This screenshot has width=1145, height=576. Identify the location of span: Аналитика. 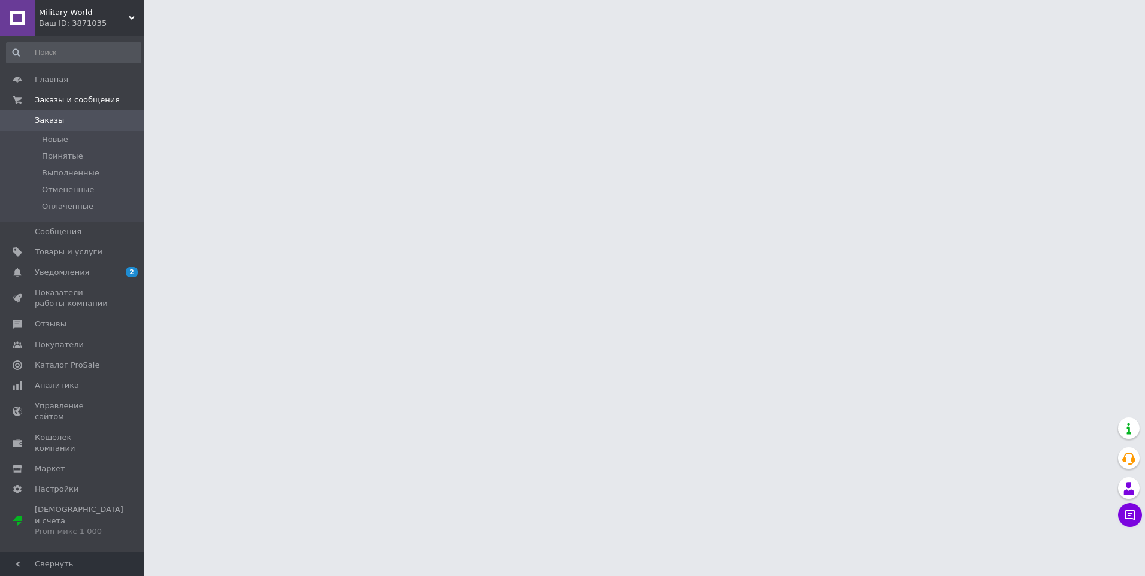
(57, 386).